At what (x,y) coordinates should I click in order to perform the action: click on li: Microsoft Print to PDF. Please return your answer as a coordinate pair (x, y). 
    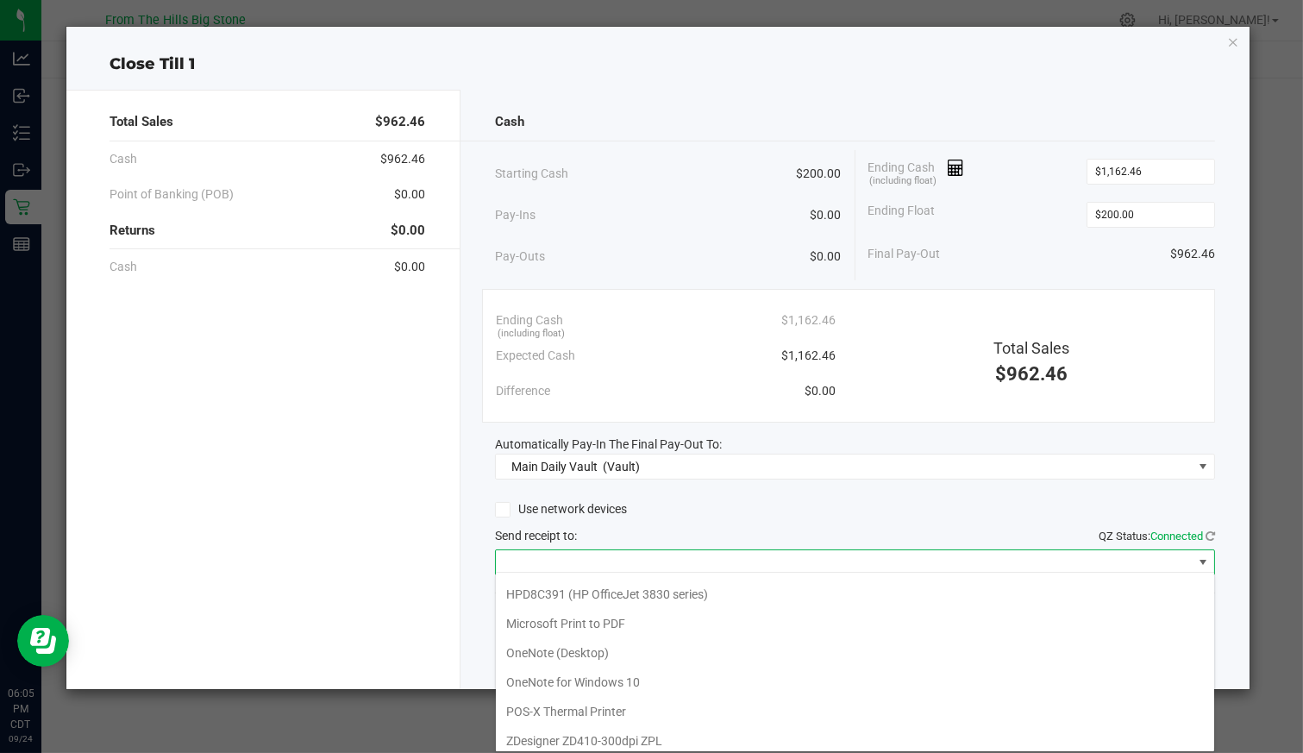
    Looking at the image, I should click on (854, 623).